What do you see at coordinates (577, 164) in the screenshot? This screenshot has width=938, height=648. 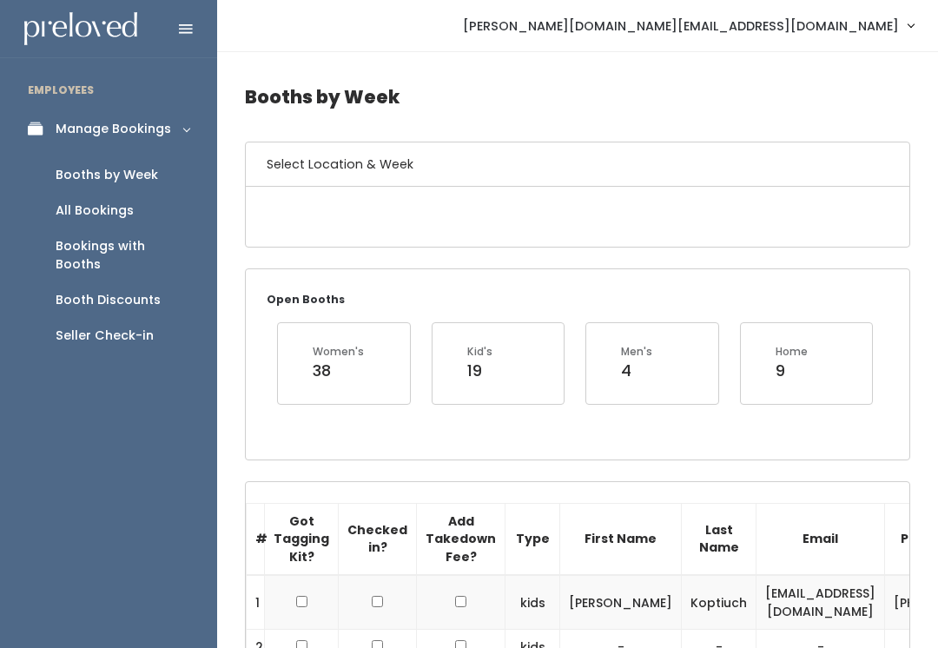 I see `h6: Select Location & Week` at bounding box center [577, 164].